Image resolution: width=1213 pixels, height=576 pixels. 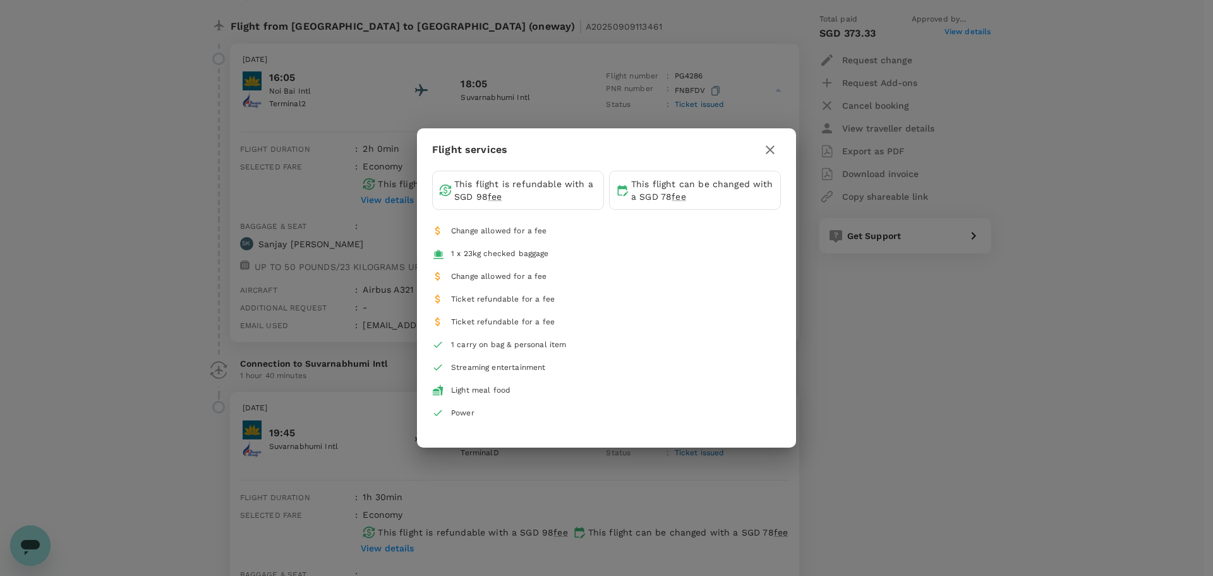 What do you see at coordinates (498, 368) in the screenshot?
I see `div: Streaming entertainment` at bounding box center [498, 368].